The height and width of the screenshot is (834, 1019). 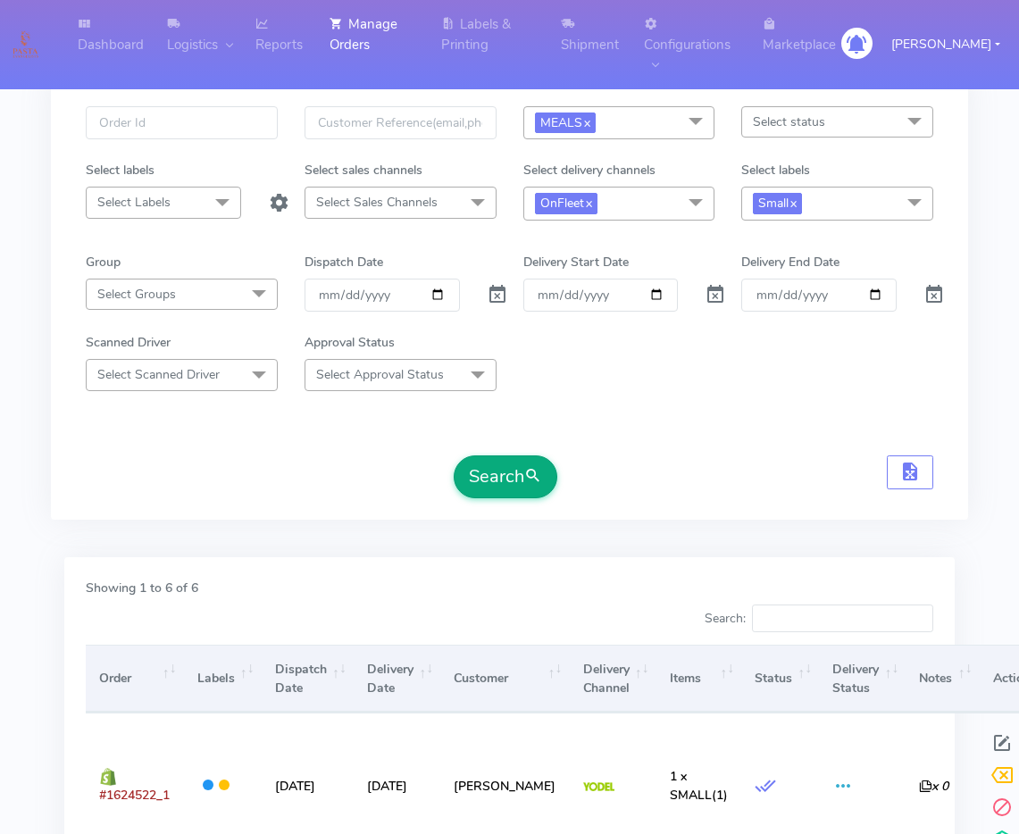 I want to click on input: Search:, so click(x=842, y=619).